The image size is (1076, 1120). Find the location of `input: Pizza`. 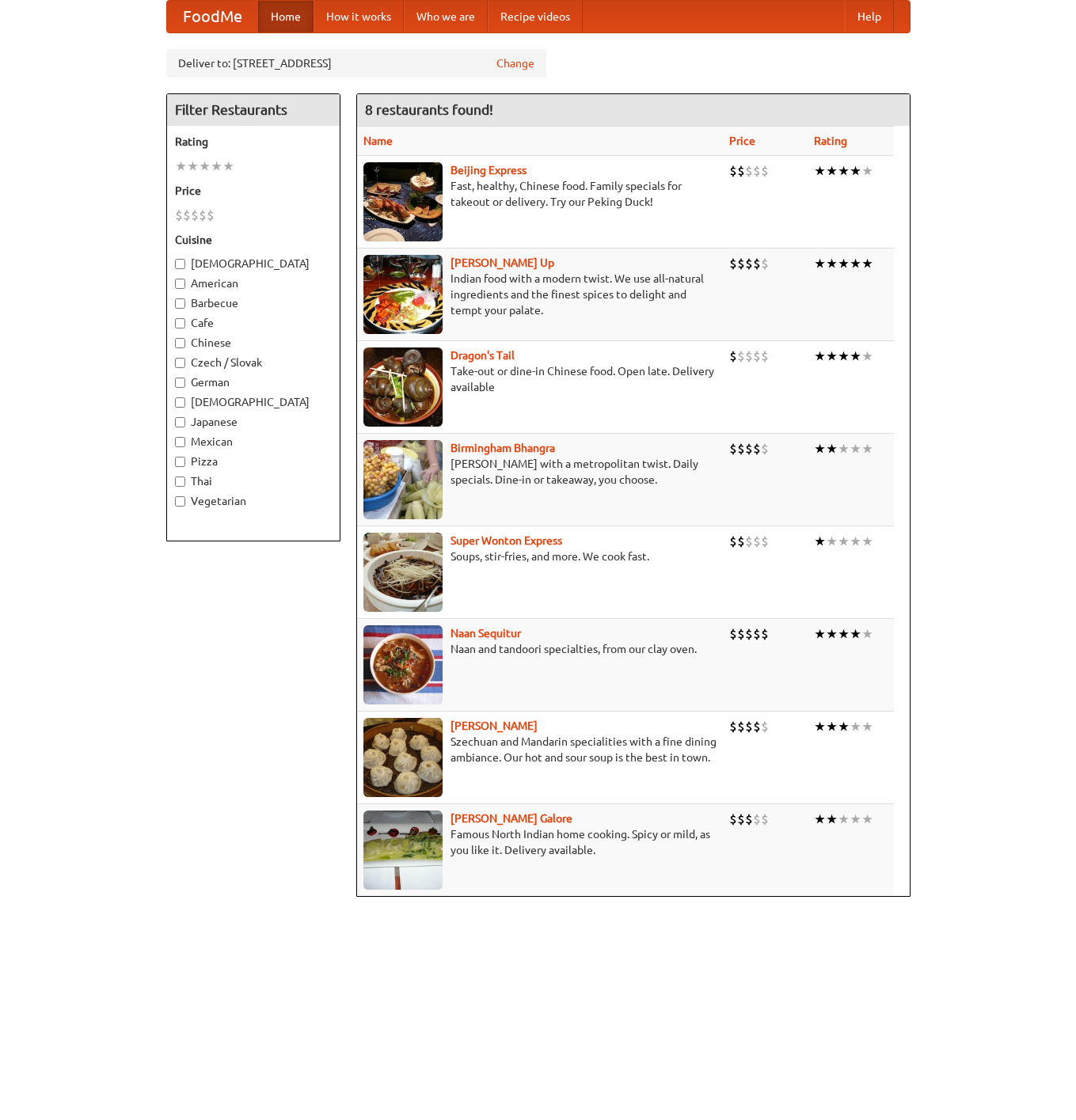

input: Pizza is located at coordinates (180, 462).